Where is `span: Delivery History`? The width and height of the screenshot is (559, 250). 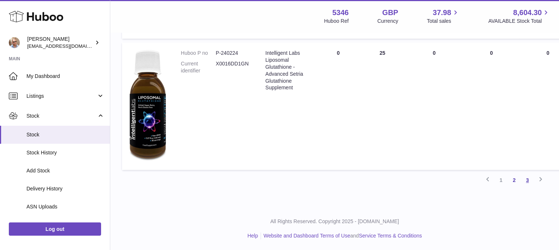 span: Delivery History is located at coordinates (65, 188).